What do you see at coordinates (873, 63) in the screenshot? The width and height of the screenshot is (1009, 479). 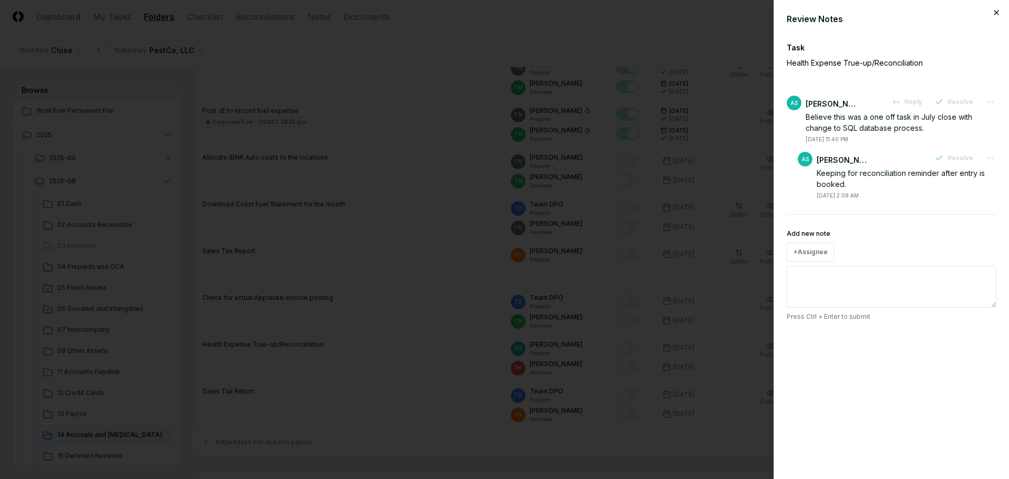 I see `p: Health Expense True-up/Reconciliation` at bounding box center [873, 63].